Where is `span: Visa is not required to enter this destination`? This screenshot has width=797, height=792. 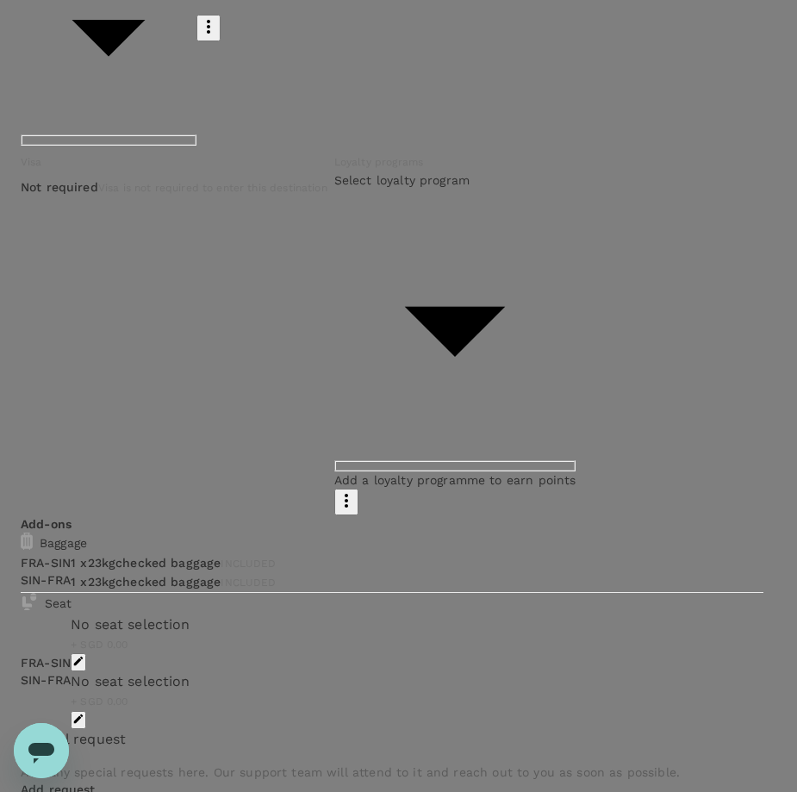 span: Visa is not required to enter this destination is located at coordinates (213, 188).